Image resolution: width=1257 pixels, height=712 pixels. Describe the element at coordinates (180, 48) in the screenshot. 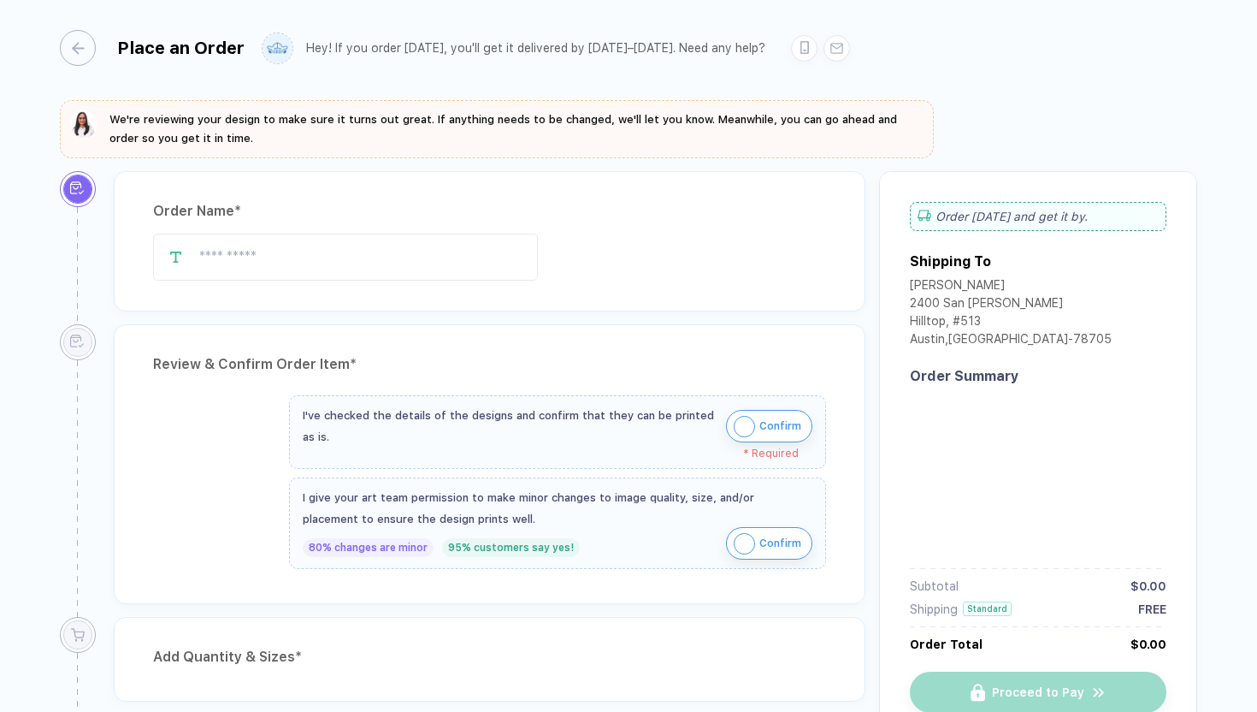

I see `div: Place an Order` at that location.